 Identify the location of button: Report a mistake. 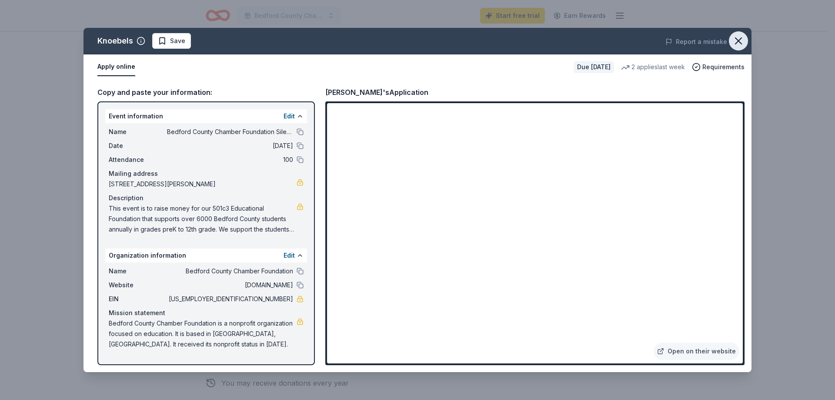
(696, 42).